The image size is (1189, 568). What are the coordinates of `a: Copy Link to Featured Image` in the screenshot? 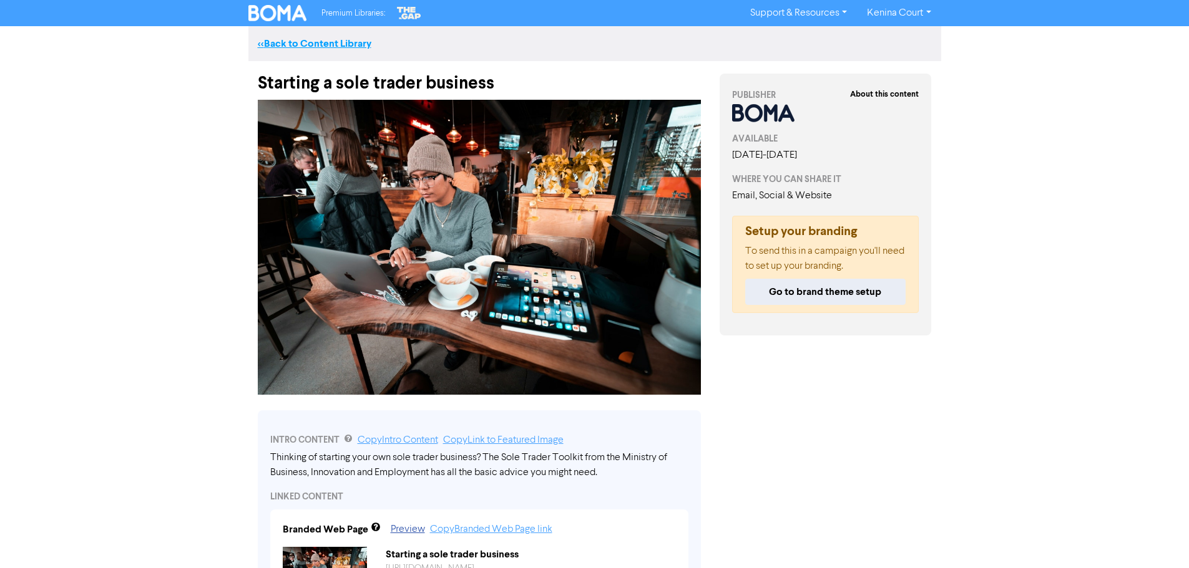 It's located at (503, 440).